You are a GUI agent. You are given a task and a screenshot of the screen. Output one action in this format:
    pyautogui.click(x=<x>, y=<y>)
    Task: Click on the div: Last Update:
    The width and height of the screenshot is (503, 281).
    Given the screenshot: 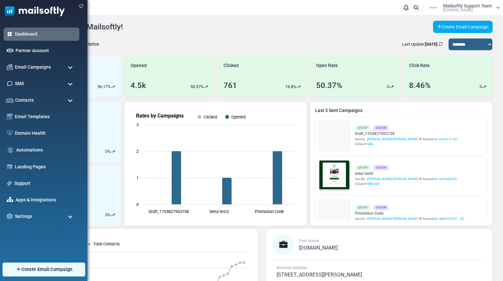 What is the action you would take?
    pyautogui.click(x=423, y=44)
    